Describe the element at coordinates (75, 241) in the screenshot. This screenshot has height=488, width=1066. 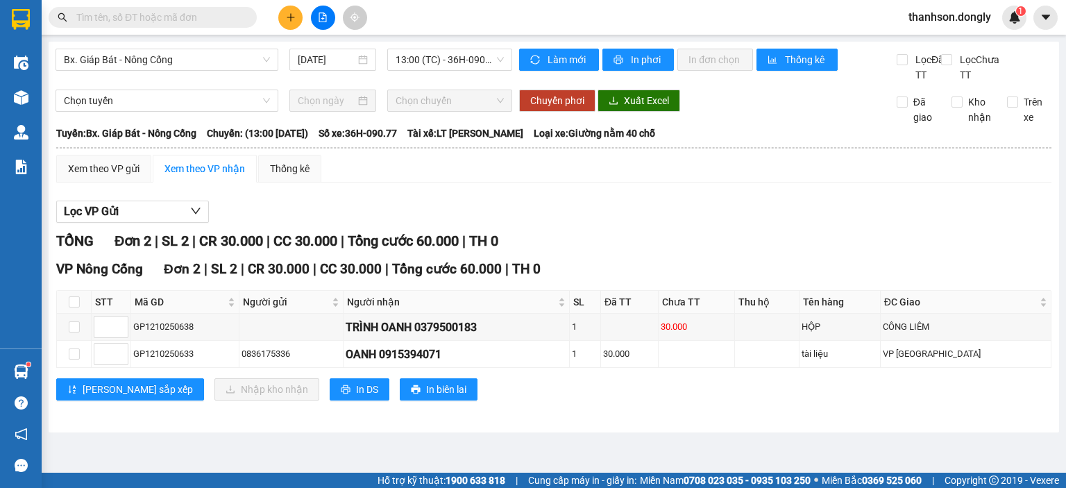
I see `span: TỔNG` at that location.